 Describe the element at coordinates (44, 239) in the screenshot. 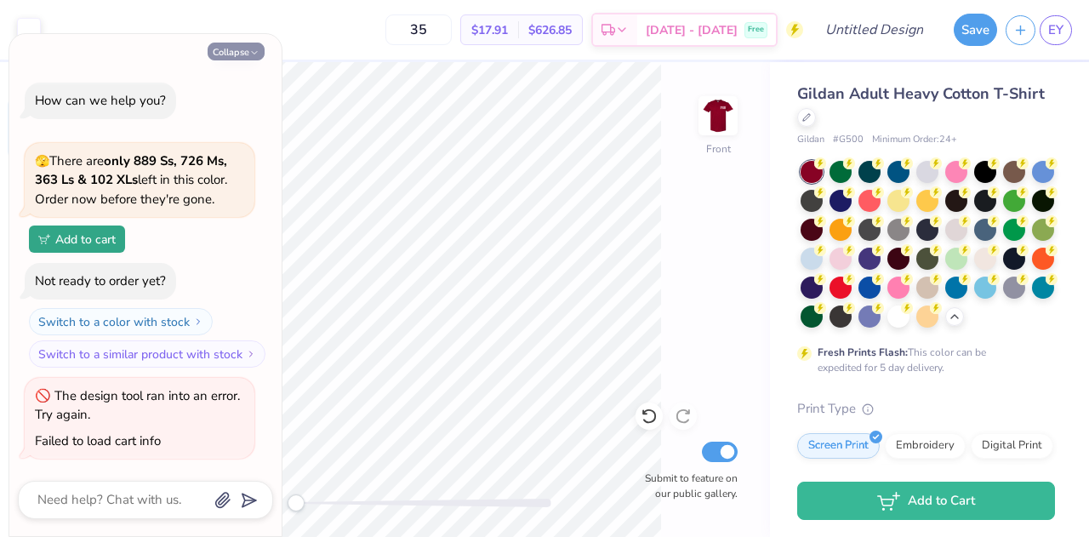

I see `img: Add to cart` at that location.